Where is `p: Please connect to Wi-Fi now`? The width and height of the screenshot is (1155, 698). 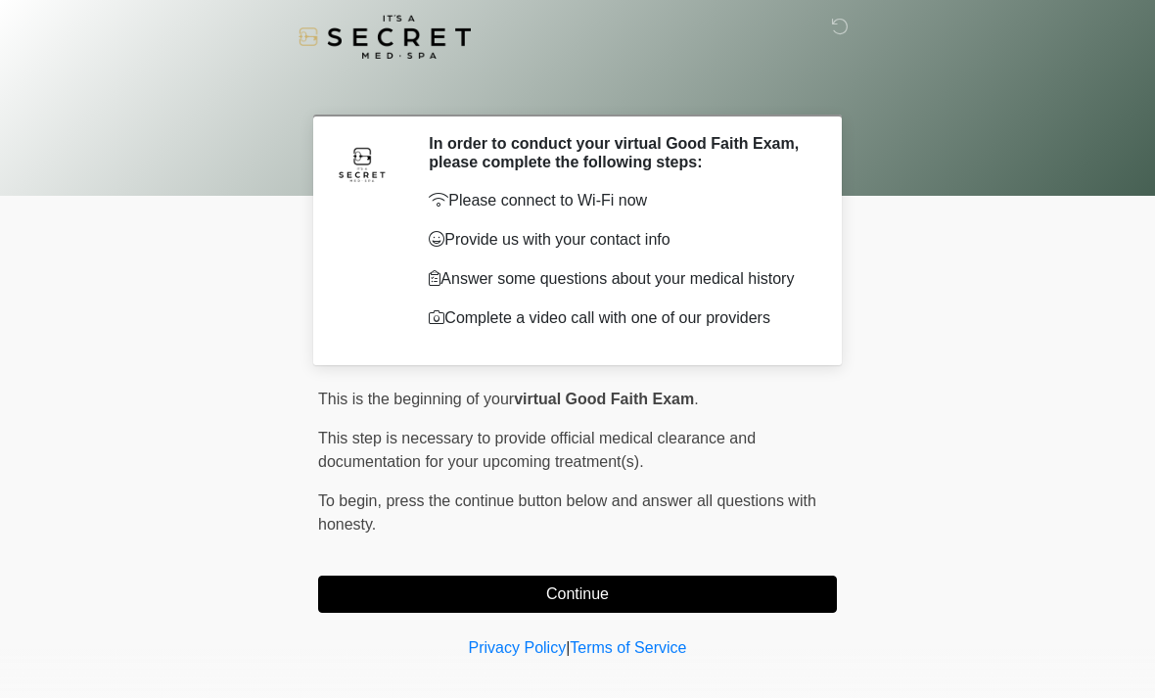 p: Please connect to Wi-Fi now is located at coordinates (618, 201).